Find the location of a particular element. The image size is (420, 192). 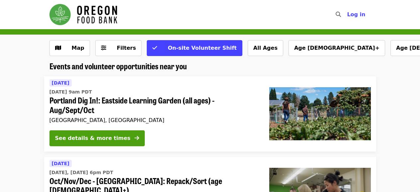

img: Portland Dig In!: Eastside Learning Garden (all ages) - Aug/Sept/Oct organized by Oregon Food Bank is located at coordinates (320, 114).